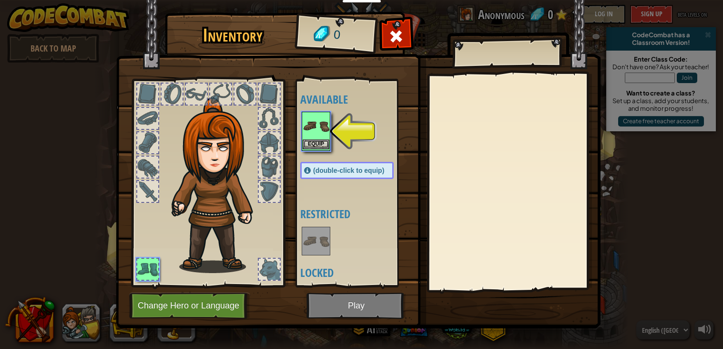 The width and height of the screenshot is (723, 349). I want to click on h4: Restricted, so click(357, 214).